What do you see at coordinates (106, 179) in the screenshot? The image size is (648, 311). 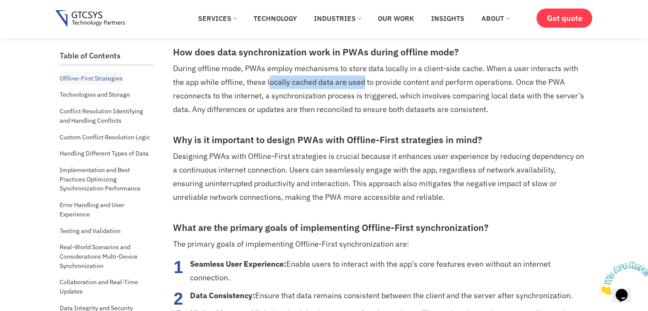 I see `a: Implementation and Best Practices Optimizing Synchronization Performance` at bounding box center [106, 179].